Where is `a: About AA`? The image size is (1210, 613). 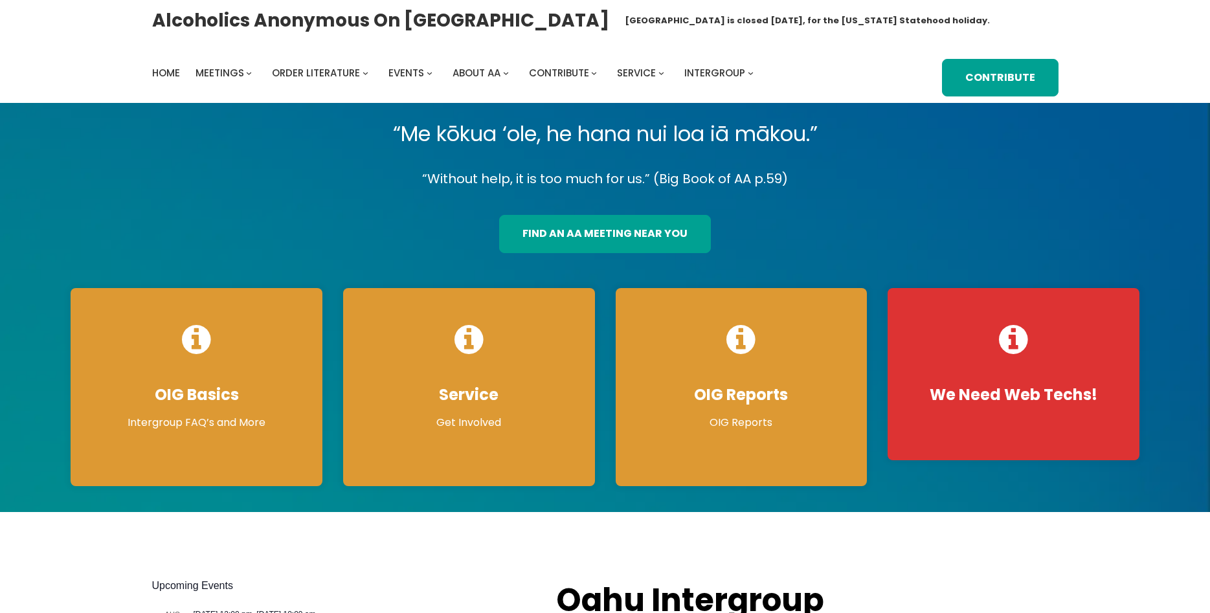
a: About AA is located at coordinates (477, 73).